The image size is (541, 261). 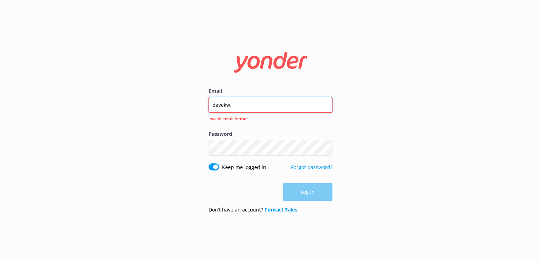 I want to click on button: Show password, so click(x=325, y=148).